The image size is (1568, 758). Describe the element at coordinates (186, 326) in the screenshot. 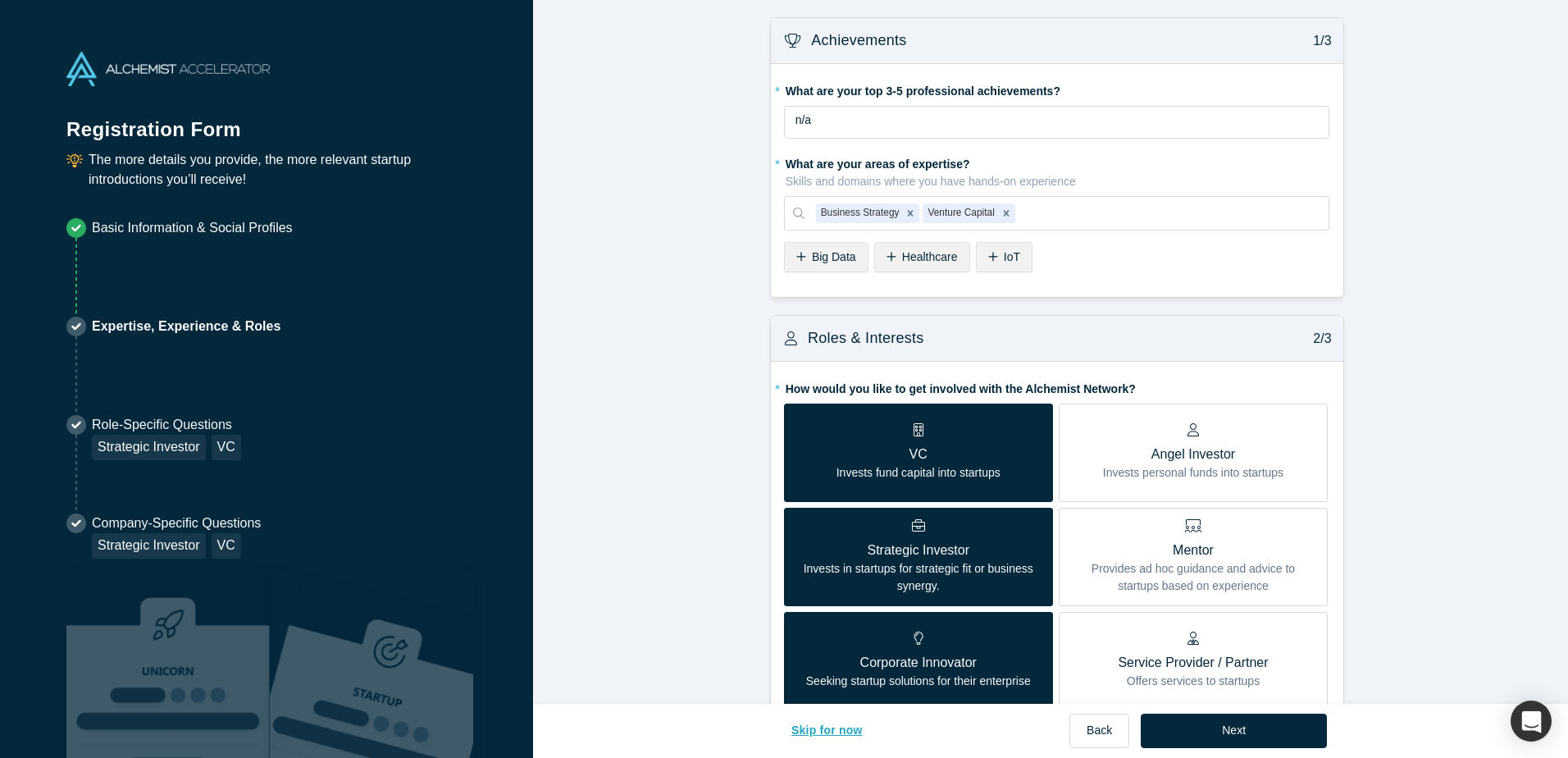

I see `p: Expertise, Experience & Roles` at that location.